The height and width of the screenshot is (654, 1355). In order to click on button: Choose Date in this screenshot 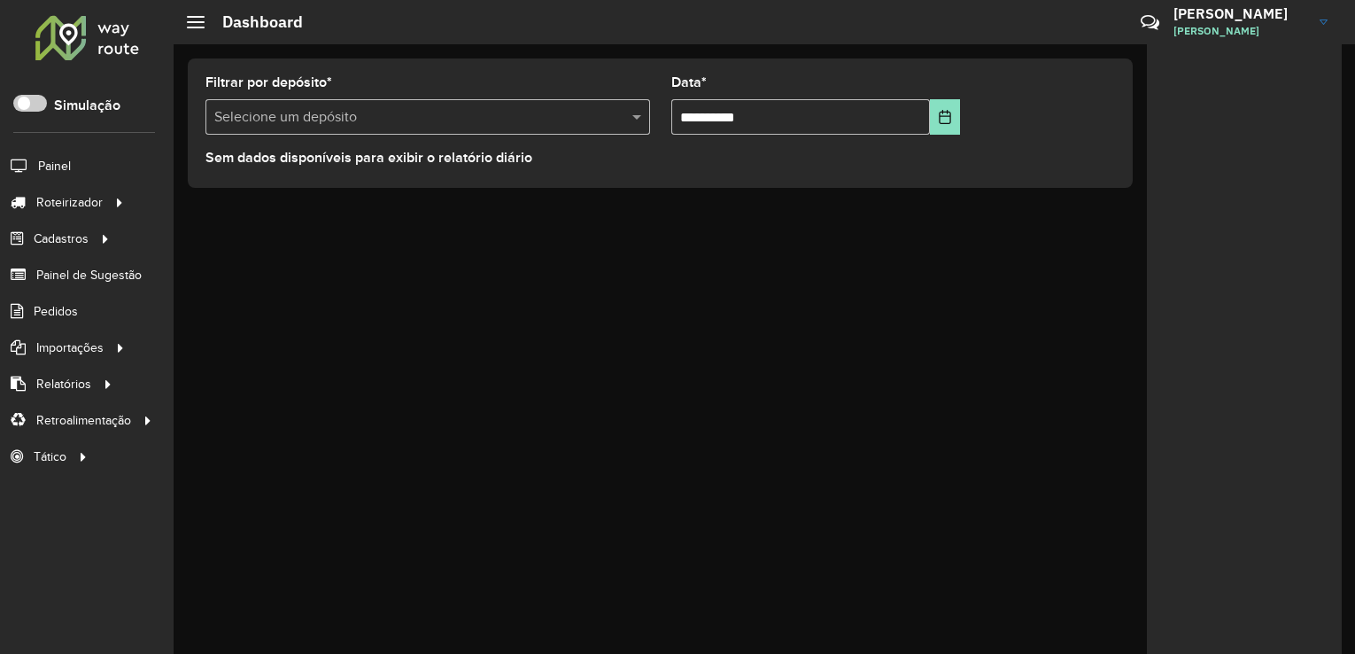, I will do `click(945, 117)`.